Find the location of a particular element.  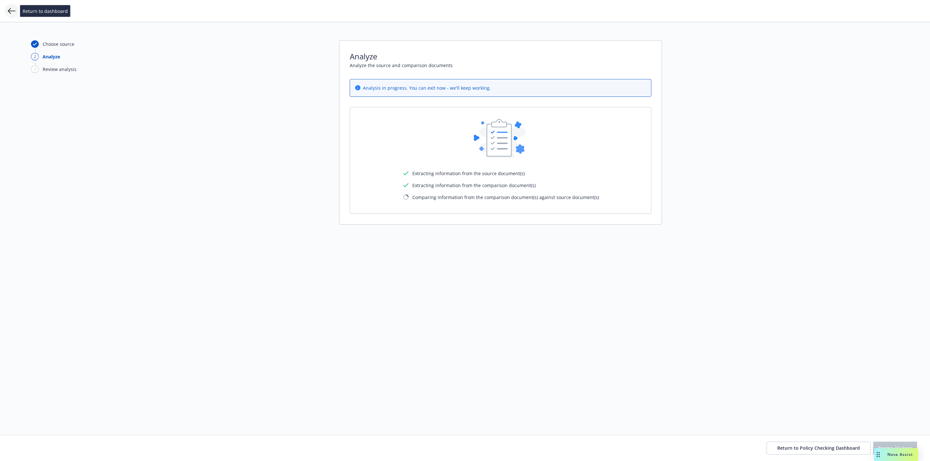

div: 3 is located at coordinates (35, 69).